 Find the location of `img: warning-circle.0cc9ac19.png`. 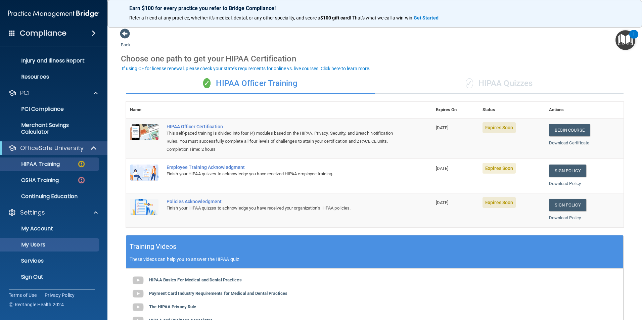

img: warning-circle.0cc9ac19.png is located at coordinates (81, 164).